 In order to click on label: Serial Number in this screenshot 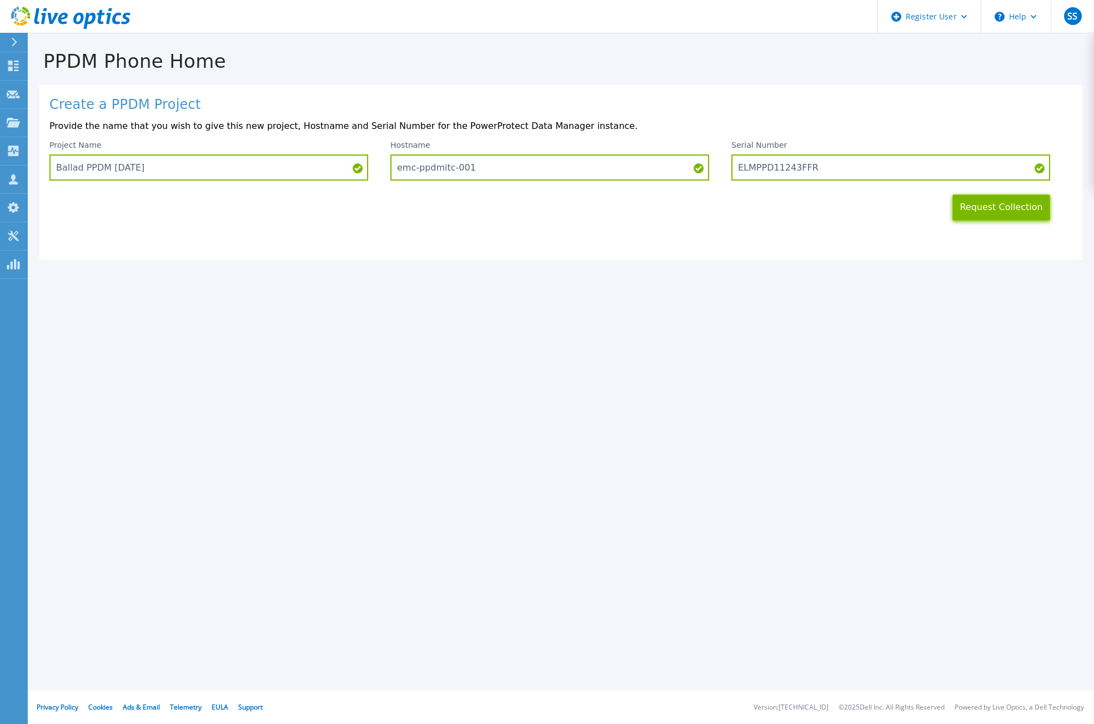, I will do `click(759, 145)`.